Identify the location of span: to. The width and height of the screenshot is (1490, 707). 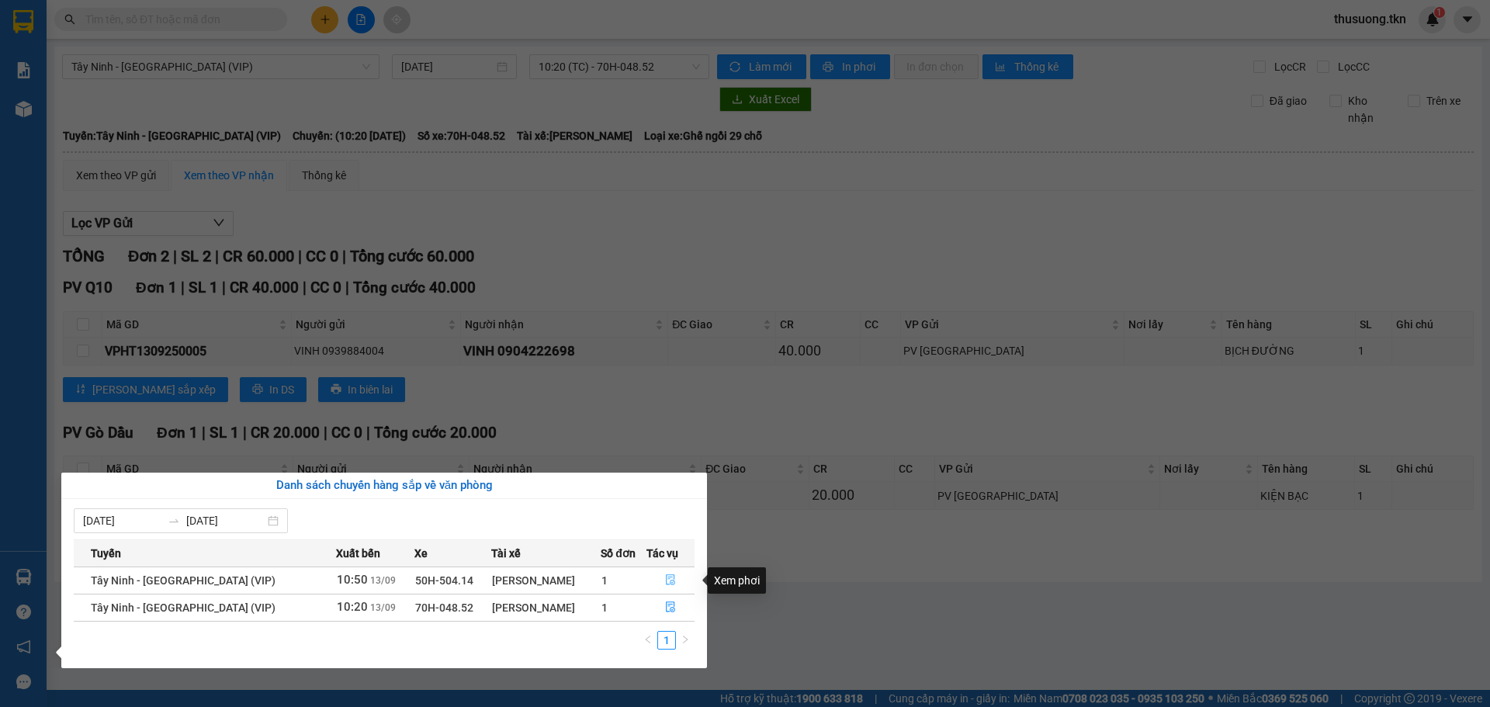
(174, 521).